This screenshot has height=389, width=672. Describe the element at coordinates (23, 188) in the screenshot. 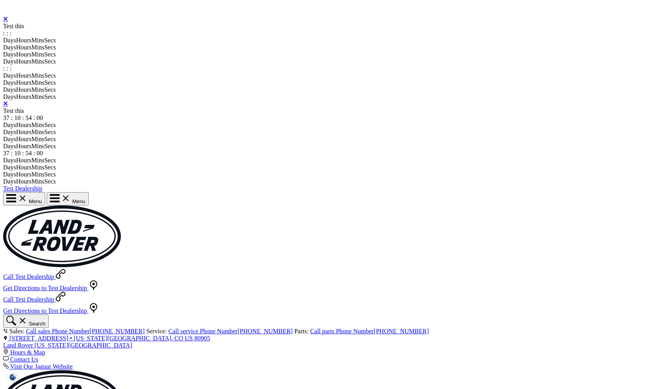

I see `a: Test Dealership` at that location.